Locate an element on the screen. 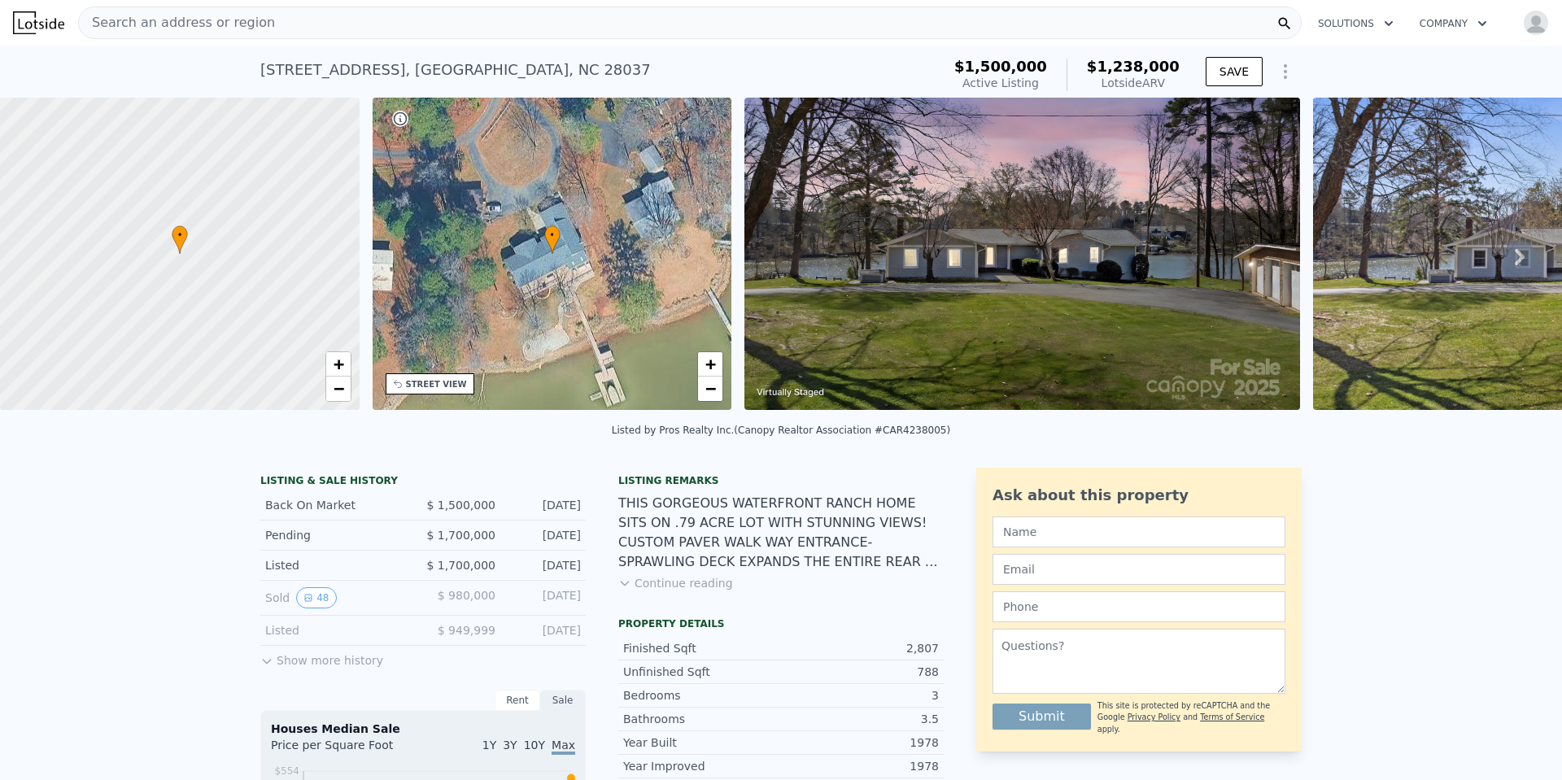 The width and height of the screenshot is (1562, 780). div: Houses Median Sale is located at coordinates (423, 729).